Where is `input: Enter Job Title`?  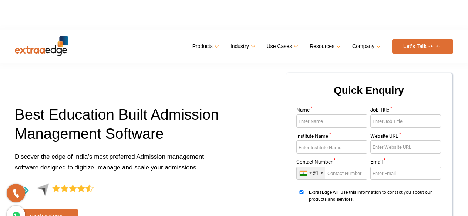
input: Enter Job Title is located at coordinates (406, 121).